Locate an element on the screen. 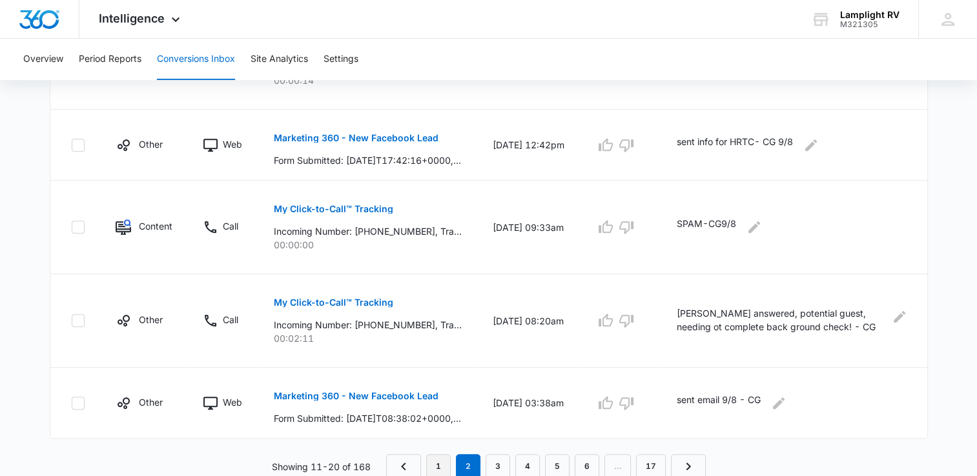 The width and height of the screenshot is (977, 476). div: account id is located at coordinates (870, 25).